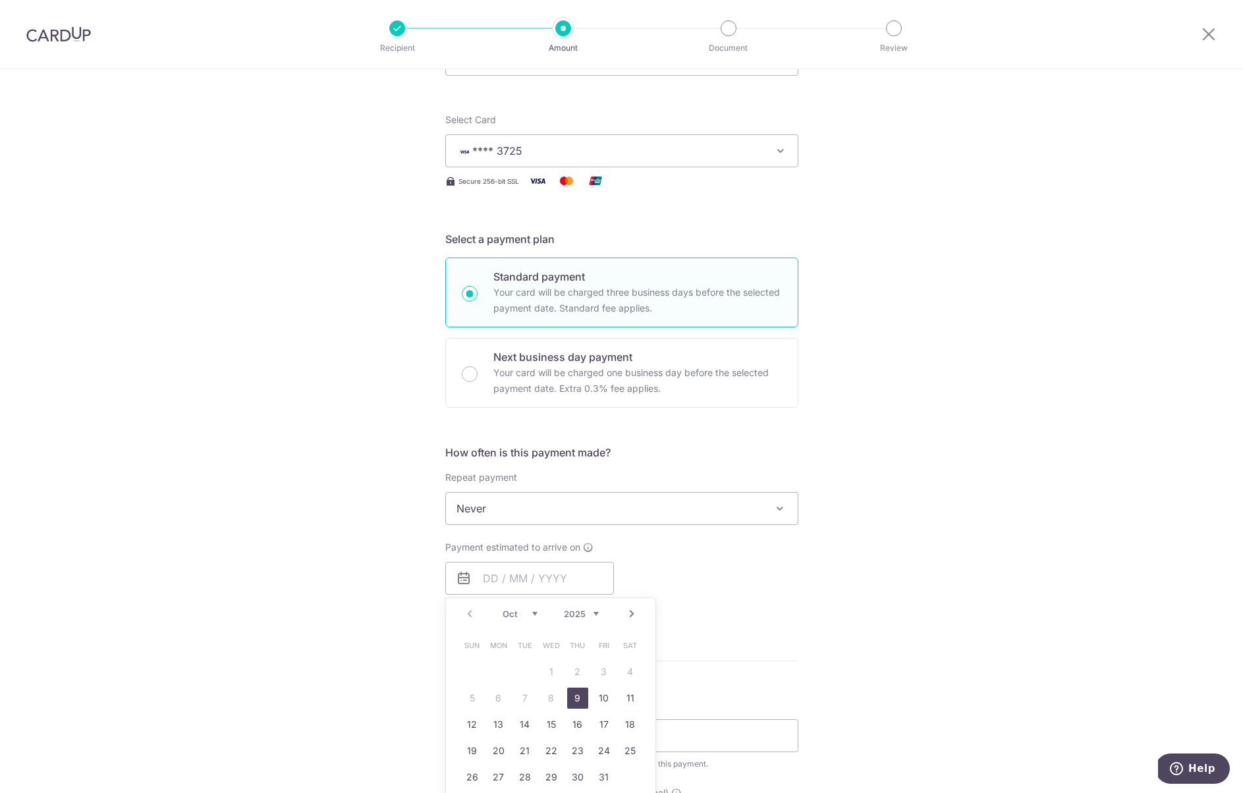 This screenshot has width=1243, height=793. Describe the element at coordinates (604, 698) in the screenshot. I see `a: 10` at that location.